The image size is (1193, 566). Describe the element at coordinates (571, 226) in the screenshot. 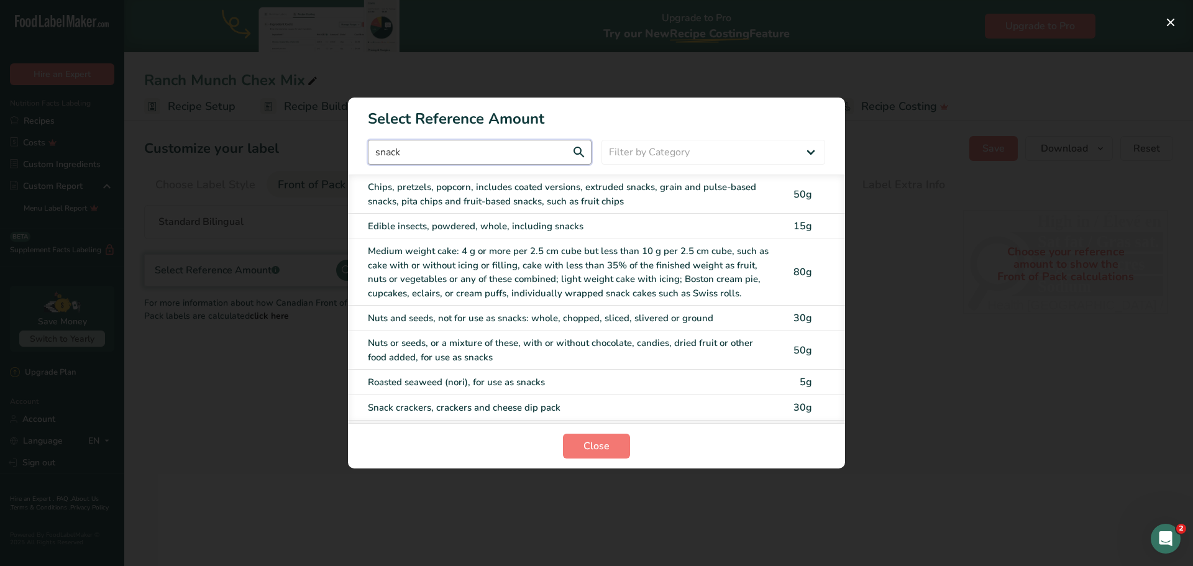

I see `div: Edible insects, powdered, whole, including snacks` at that location.